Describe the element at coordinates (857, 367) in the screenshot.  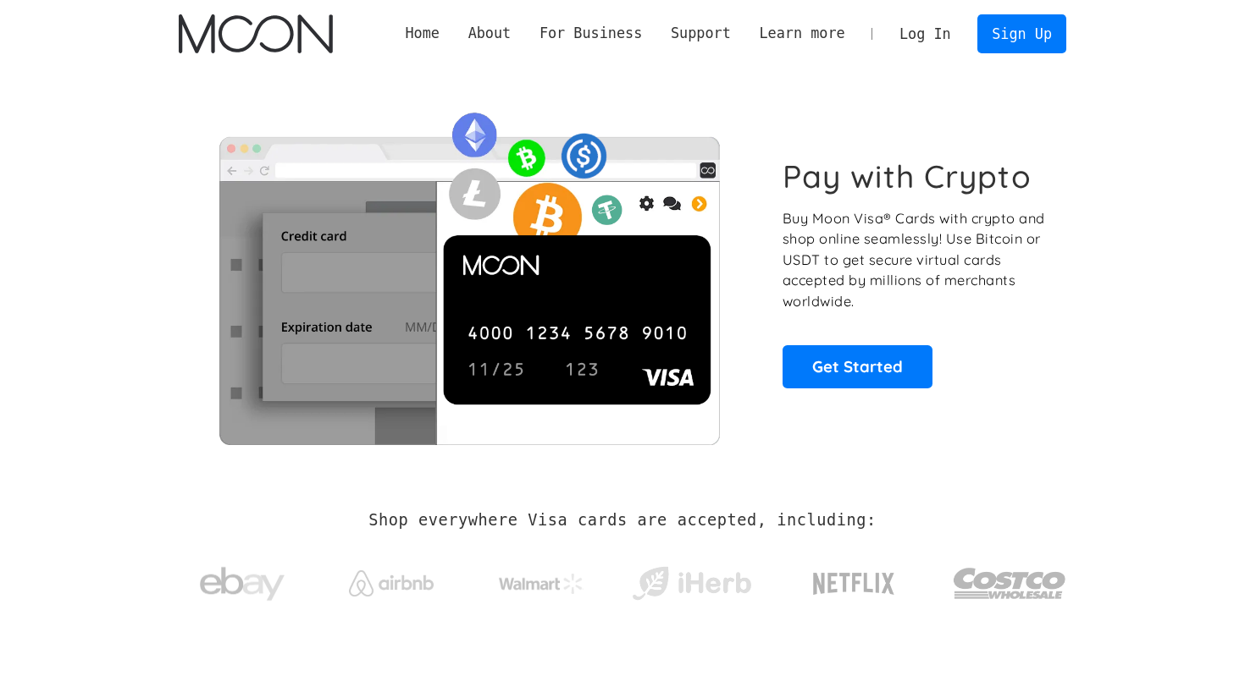
I see `a: Get Started` at that location.